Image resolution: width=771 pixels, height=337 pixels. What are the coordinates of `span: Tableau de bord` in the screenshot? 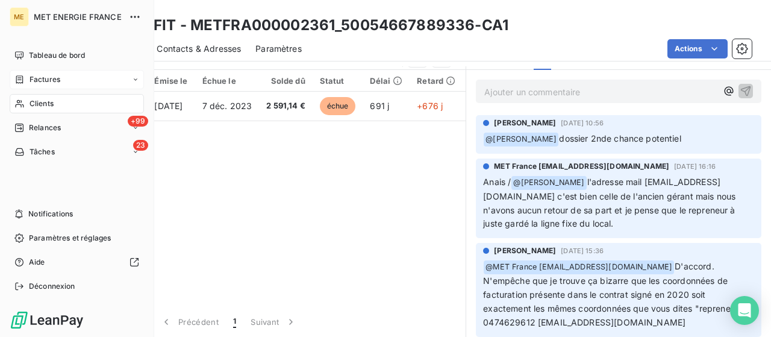 It's located at (57, 55).